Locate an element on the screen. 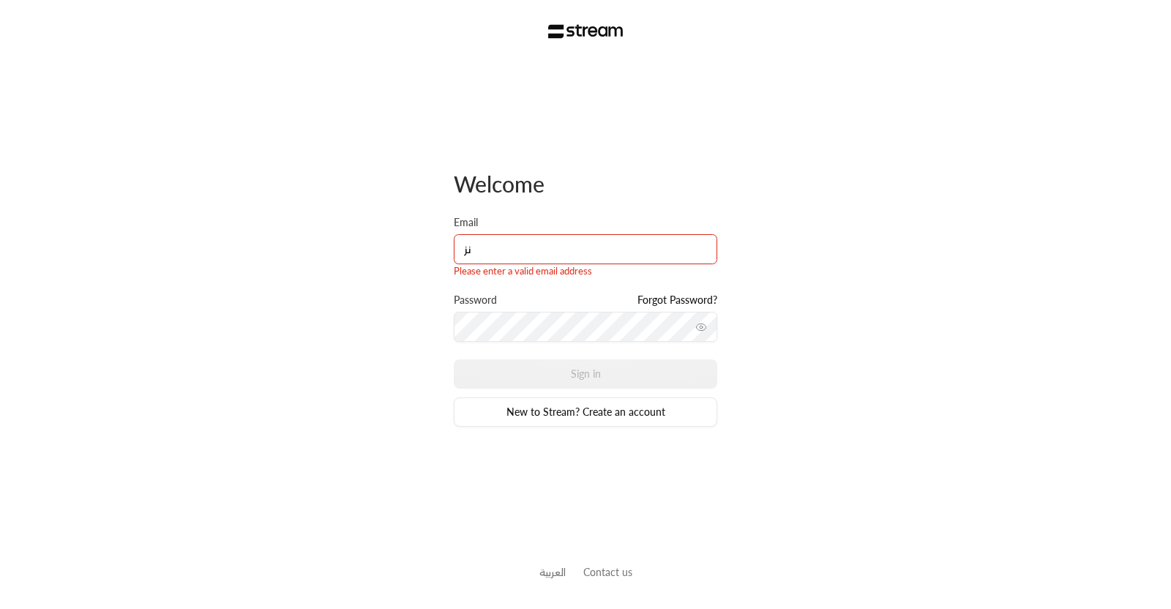 The image size is (1171, 609). img: Stream Logo is located at coordinates (586, 31).